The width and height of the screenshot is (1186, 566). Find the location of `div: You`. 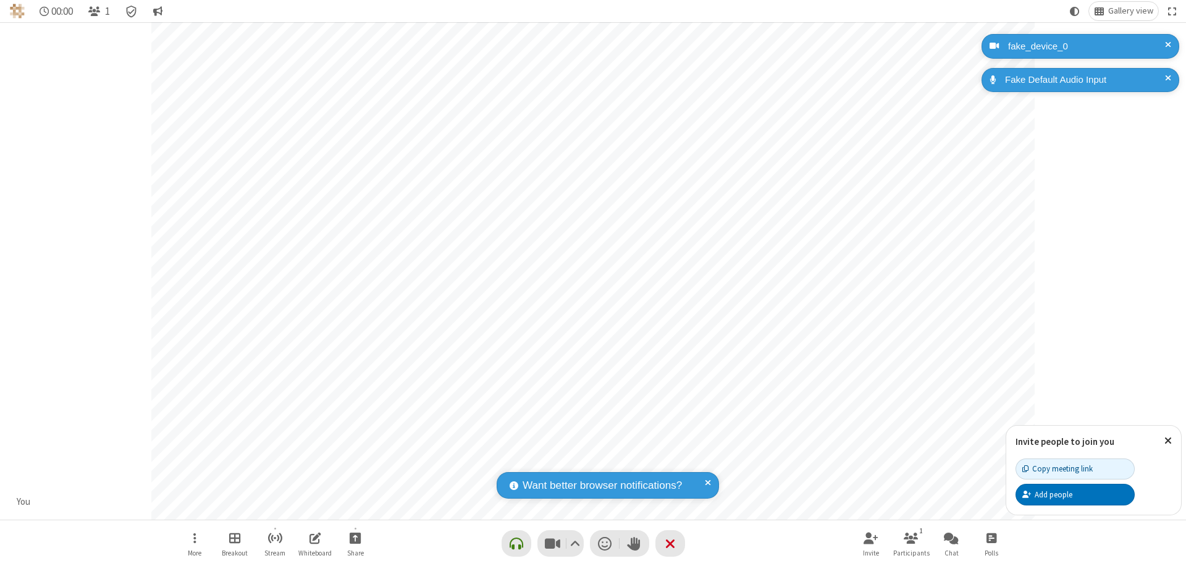

div: You is located at coordinates (23, 502).